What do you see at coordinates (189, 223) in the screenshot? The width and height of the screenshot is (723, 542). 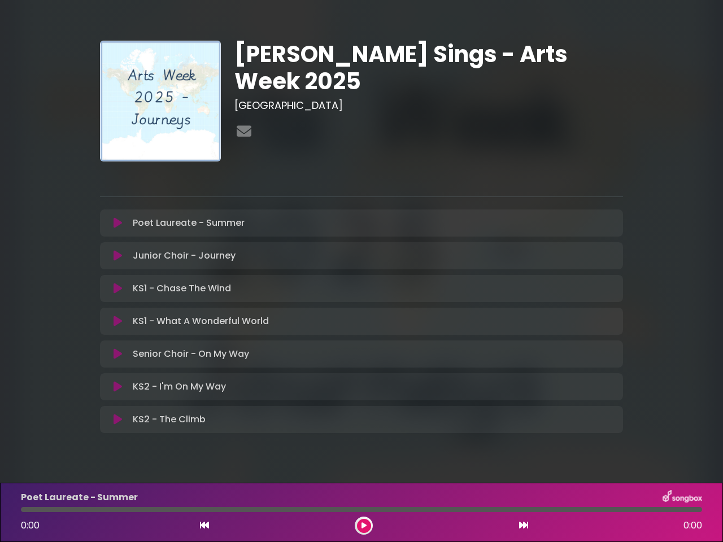 I see `p: Poet Laureate - Summer` at bounding box center [189, 223].